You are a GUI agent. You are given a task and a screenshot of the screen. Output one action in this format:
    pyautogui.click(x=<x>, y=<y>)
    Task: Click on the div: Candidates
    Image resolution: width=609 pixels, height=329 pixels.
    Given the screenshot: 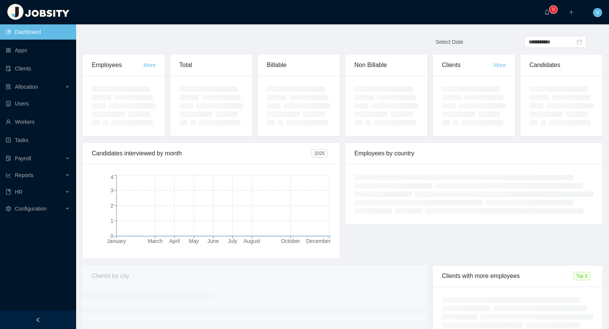 What is the action you would take?
    pyautogui.click(x=561, y=65)
    